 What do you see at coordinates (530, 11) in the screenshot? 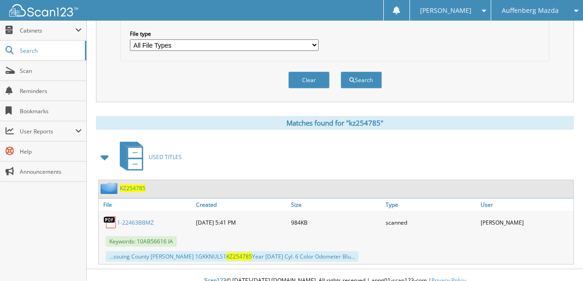
I see `span: Auffenberg Mazda` at bounding box center [530, 11].